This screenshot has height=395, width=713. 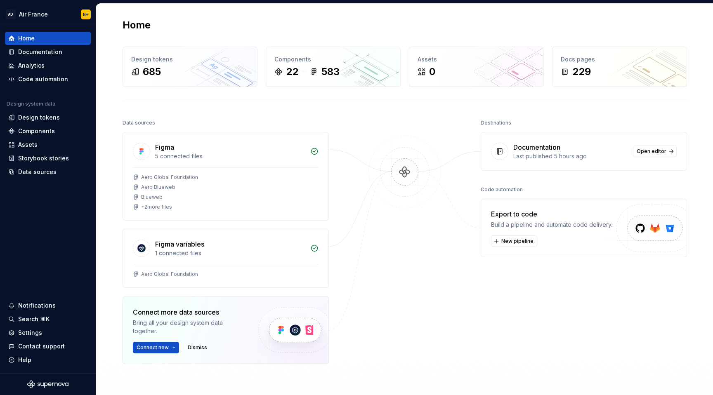 I want to click on div: AD, so click(x=11, y=14).